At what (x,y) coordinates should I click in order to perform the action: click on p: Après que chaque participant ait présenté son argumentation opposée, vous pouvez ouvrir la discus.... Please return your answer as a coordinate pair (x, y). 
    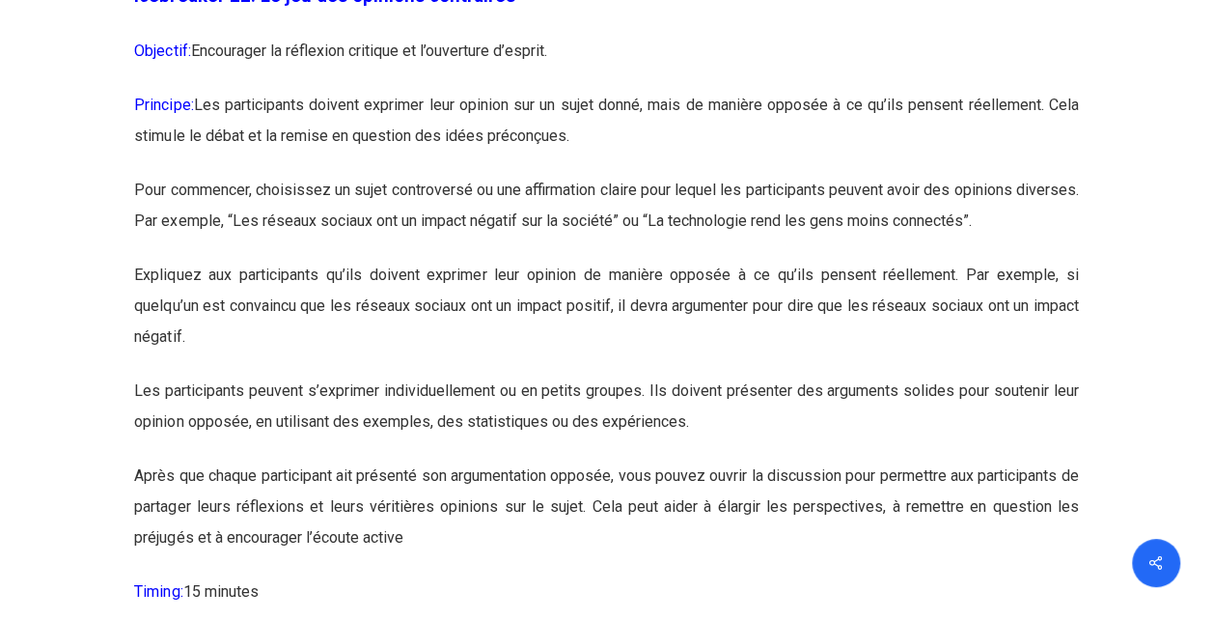
    Looking at the image, I should click on (606, 518).